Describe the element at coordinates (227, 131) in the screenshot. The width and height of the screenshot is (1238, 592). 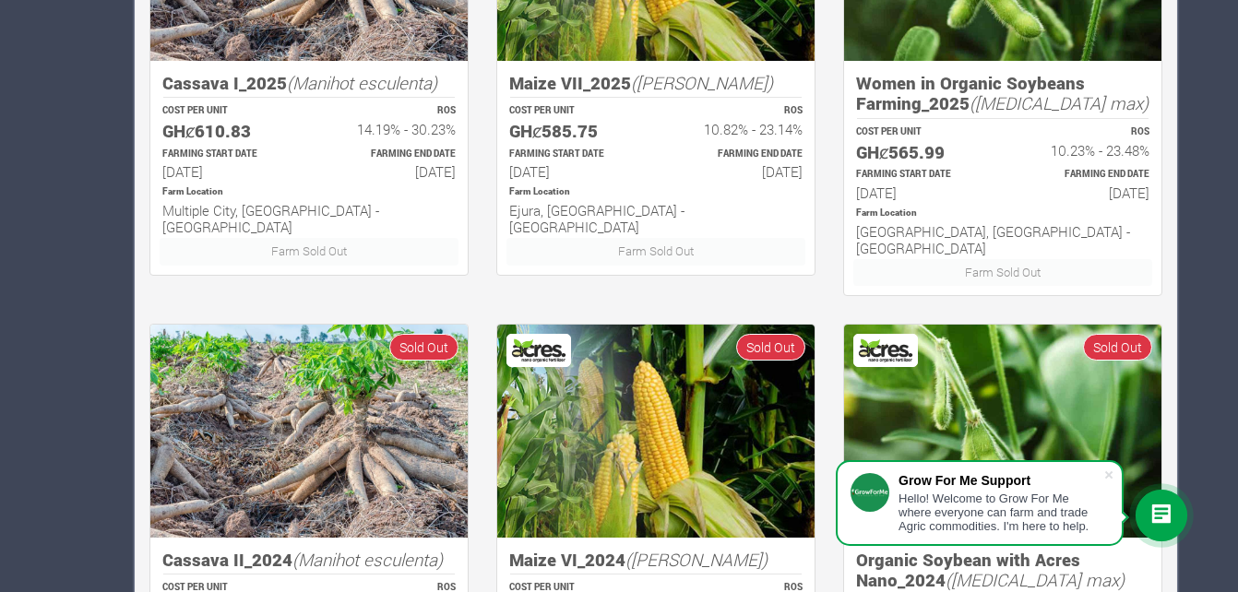
I see `h5: GHȼ610.83` at that location.